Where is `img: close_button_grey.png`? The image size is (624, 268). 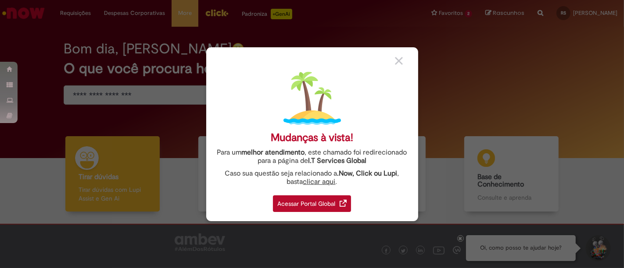
img: close_button_grey.png is located at coordinates (399, 61).